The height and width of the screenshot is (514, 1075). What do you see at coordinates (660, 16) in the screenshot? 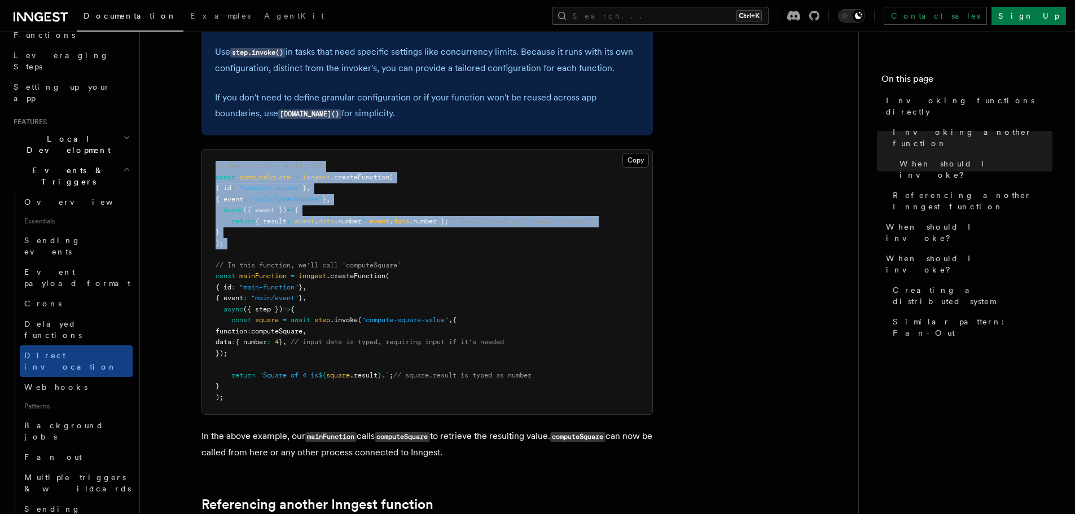
I see `button: Search...Ctrl+K` at bounding box center [660, 16].